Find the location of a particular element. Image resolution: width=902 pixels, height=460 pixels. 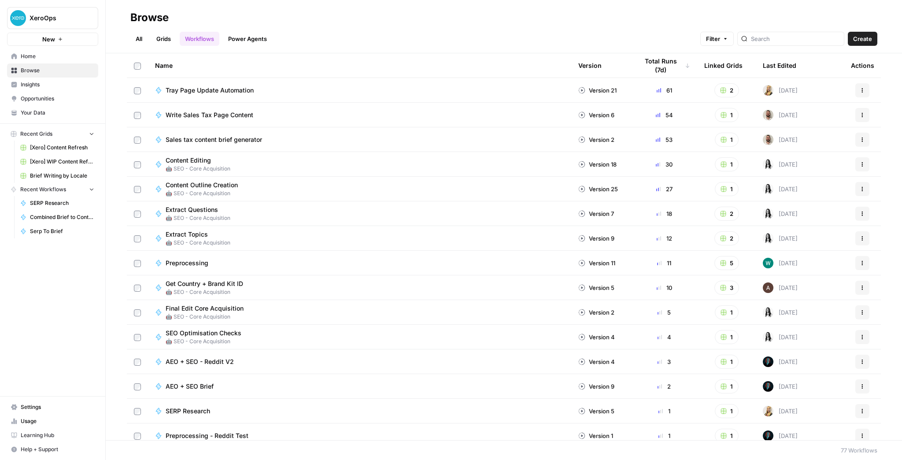

a: Power Agents is located at coordinates (247, 39).